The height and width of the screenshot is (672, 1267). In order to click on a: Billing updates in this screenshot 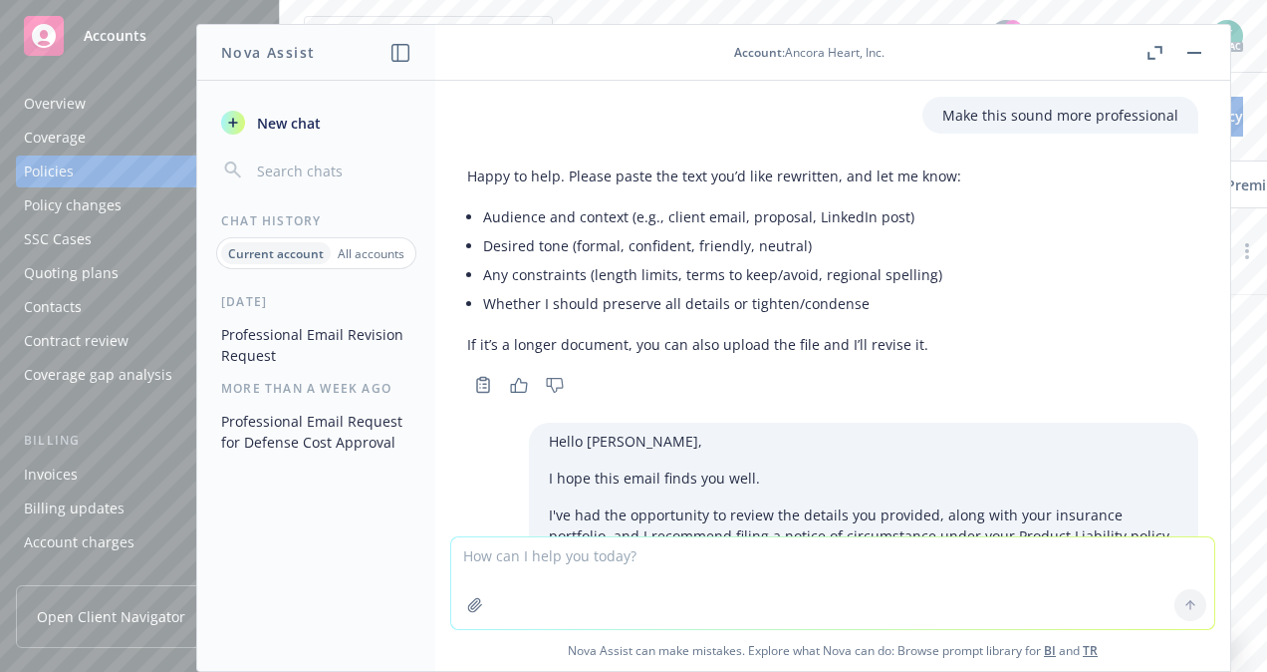, I will do `click(140, 508)`.